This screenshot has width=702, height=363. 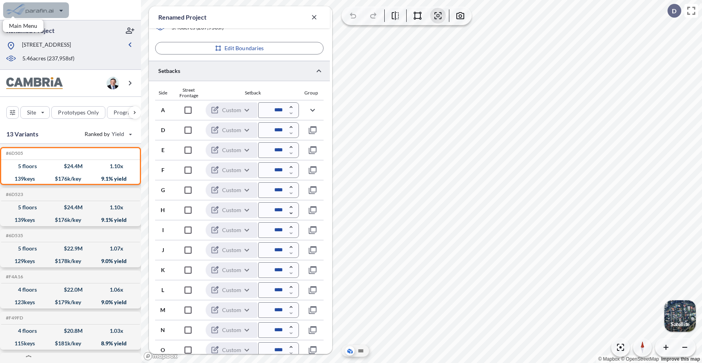 What do you see at coordinates (311, 93) in the screenshot?
I see `div: Group` at bounding box center [311, 93].